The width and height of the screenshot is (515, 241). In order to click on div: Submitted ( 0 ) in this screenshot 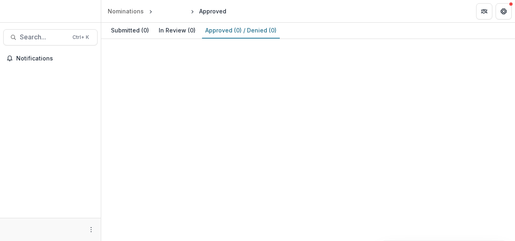, I will do `click(130, 30)`.